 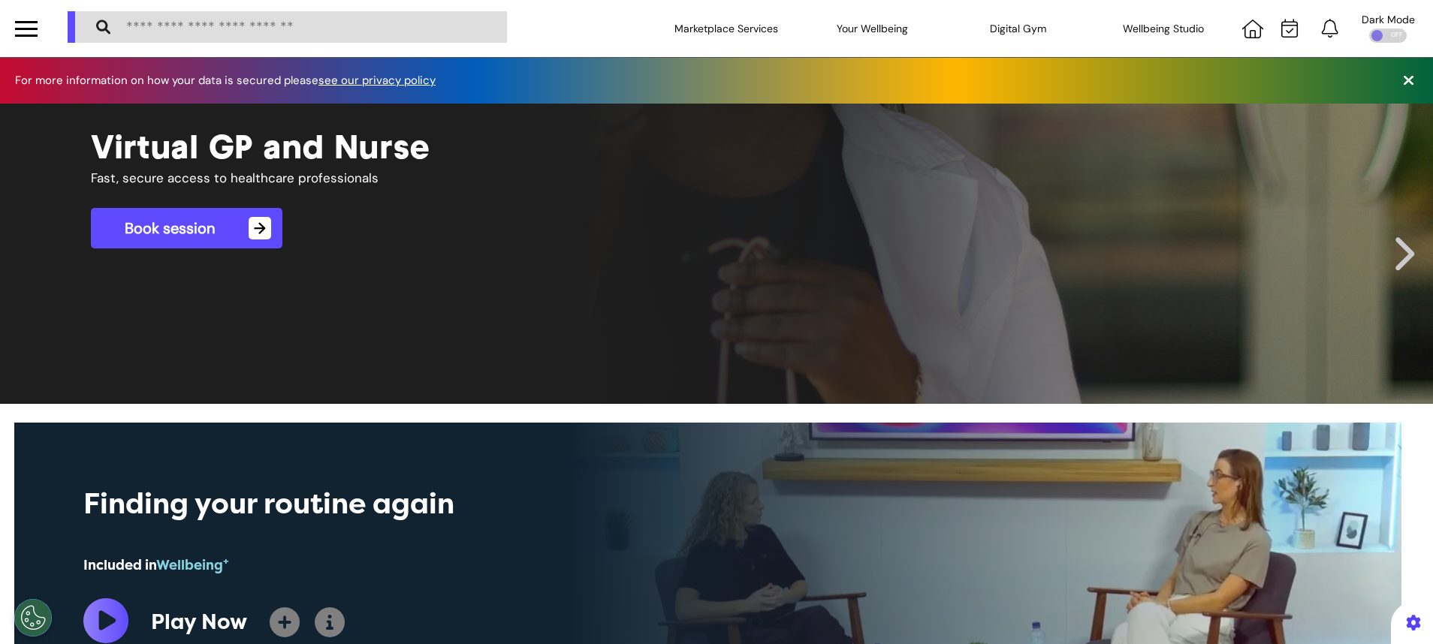 I want to click on div: OFF, so click(x=1388, y=35).